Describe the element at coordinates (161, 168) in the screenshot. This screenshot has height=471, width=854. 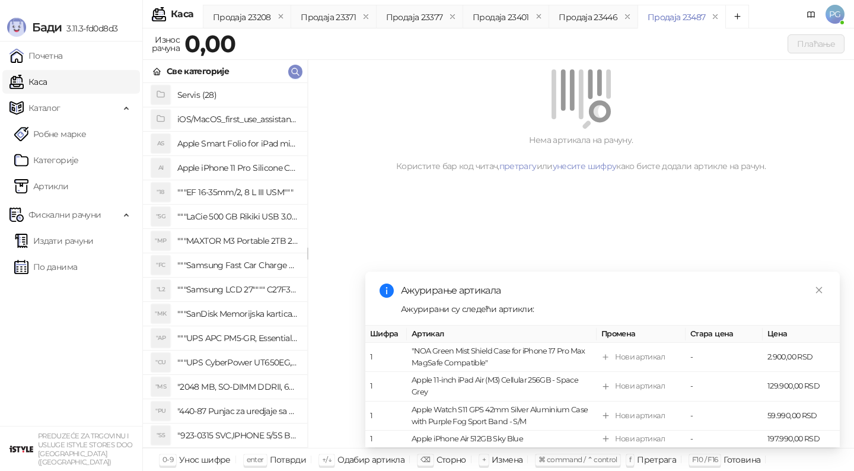
I see `div: AI` at that location.